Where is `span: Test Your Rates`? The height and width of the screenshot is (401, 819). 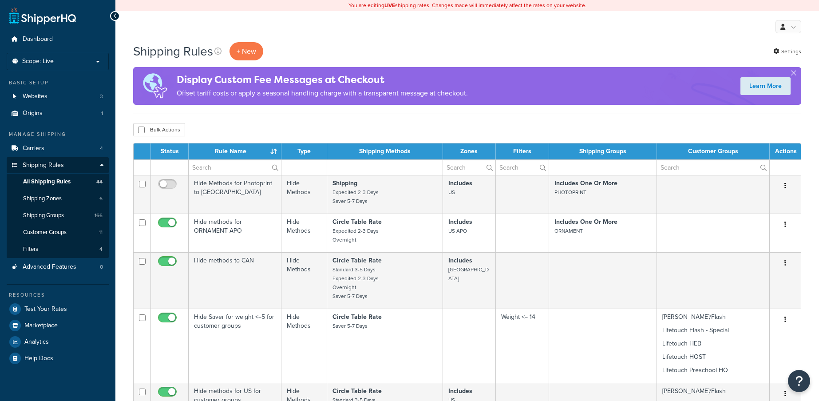
span: Test Your Rates is located at coordinates (46, 309).